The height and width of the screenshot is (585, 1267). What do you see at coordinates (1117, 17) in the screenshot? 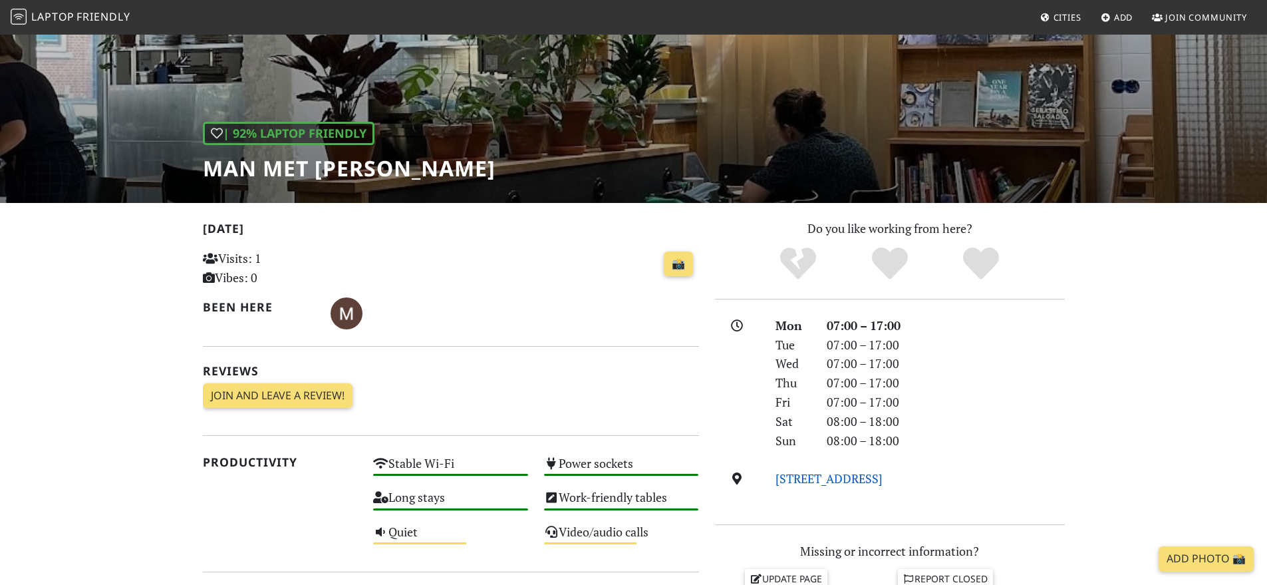
I see `a: Add` at bounding box center [1117, 17].